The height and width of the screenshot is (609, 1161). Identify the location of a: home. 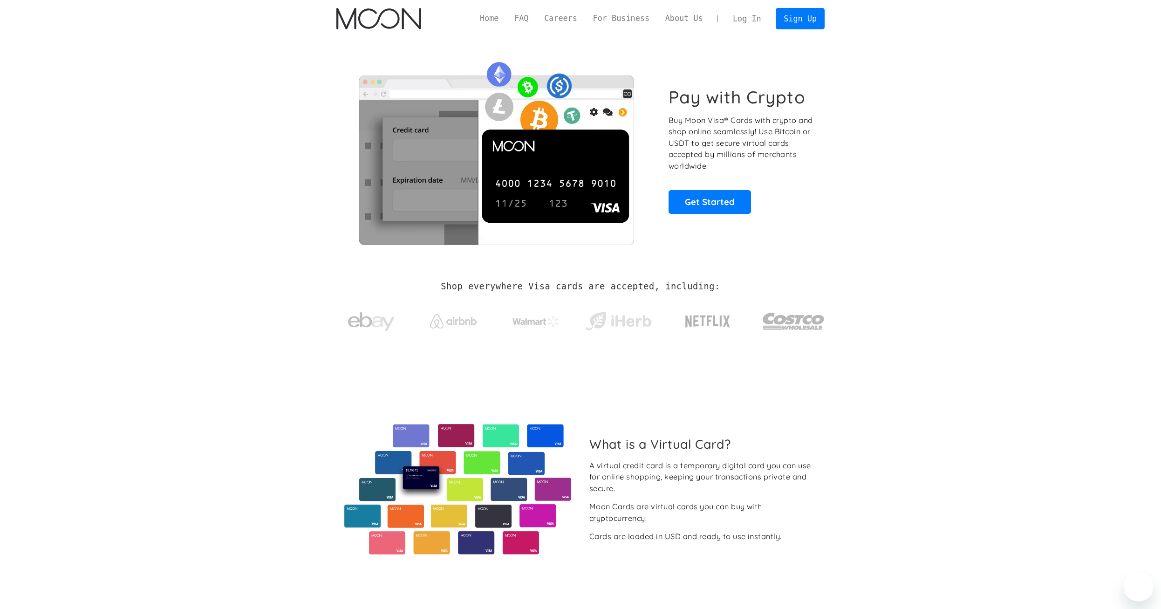
(378, 19).